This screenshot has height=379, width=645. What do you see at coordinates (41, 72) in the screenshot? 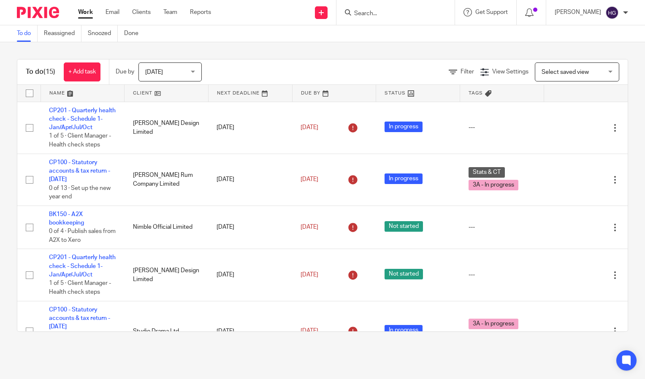
I see `h1: To do` at bounding box center [41, 72].